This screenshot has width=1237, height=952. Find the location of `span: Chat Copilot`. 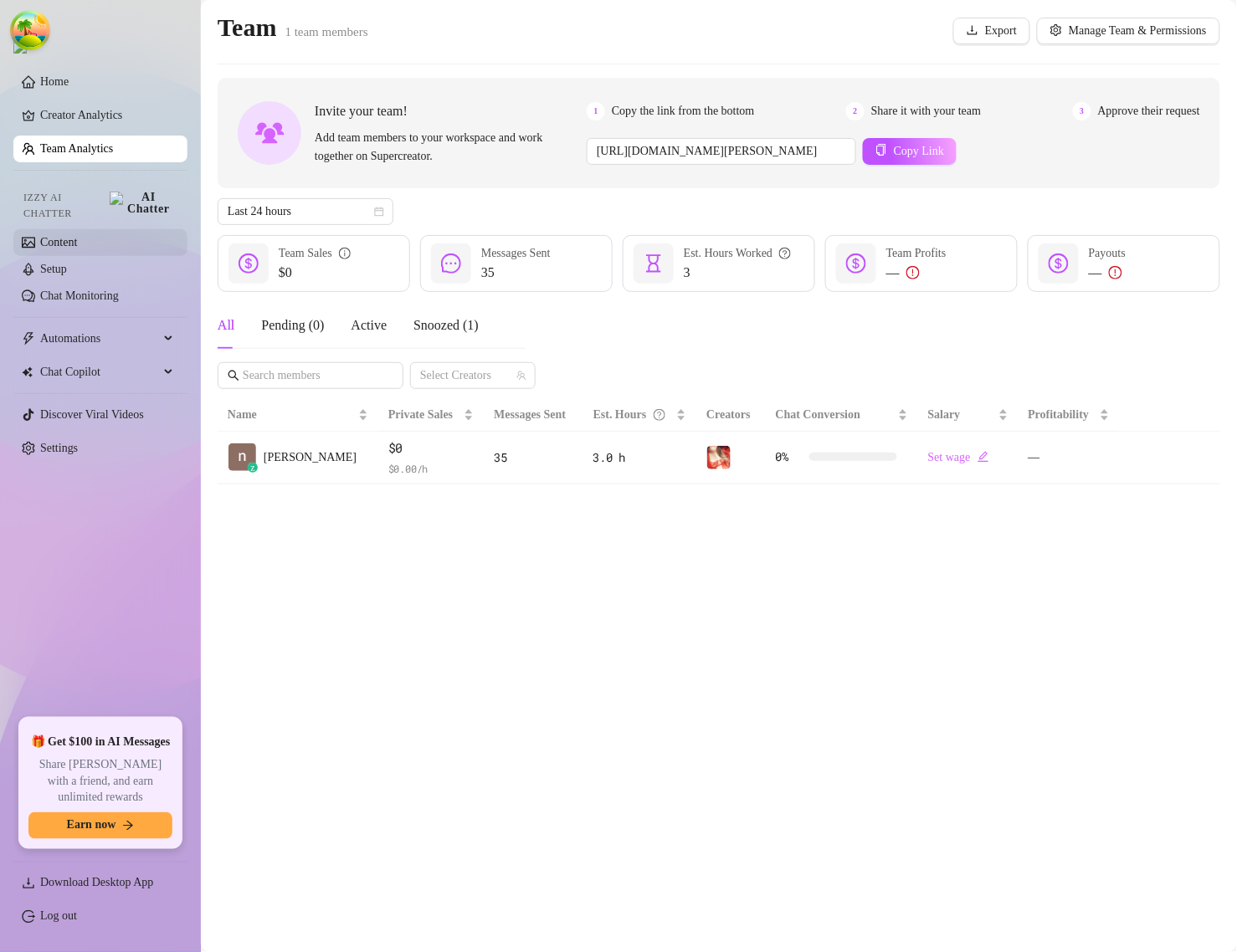

span: Chat Copilot is located at coordinates (100, 372).